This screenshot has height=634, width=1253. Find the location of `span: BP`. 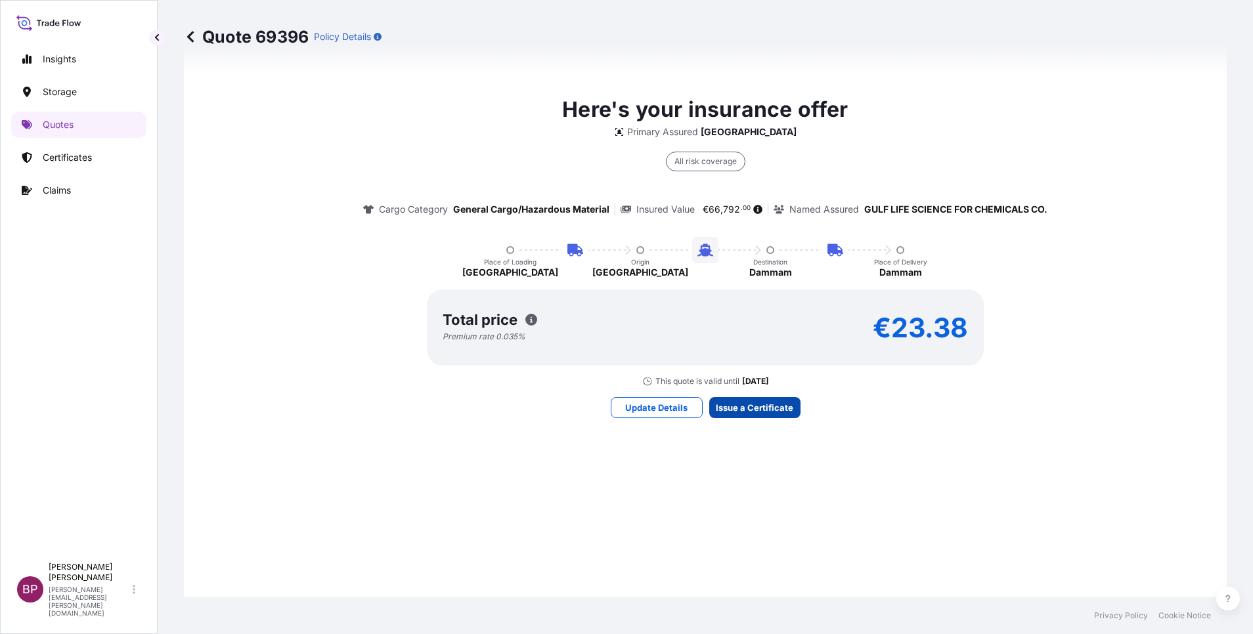

span: BP is located at coordinates (30, 590).